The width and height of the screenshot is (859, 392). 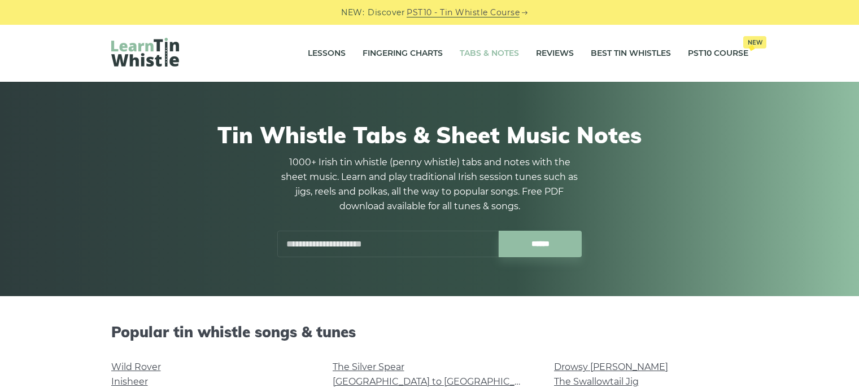 What do you see at coordinates (430, 332) in the screenshot?
I see `h2: Popular tin whistle songs & tunes` at bounding box center [430, 332].